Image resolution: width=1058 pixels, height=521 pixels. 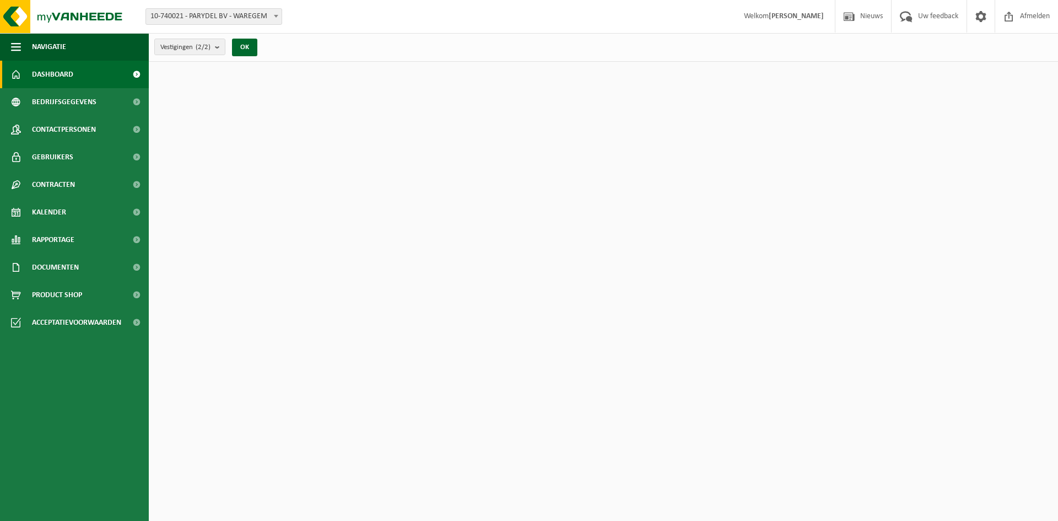 I want to click on span: Contracten, so click(x=53, y=185).